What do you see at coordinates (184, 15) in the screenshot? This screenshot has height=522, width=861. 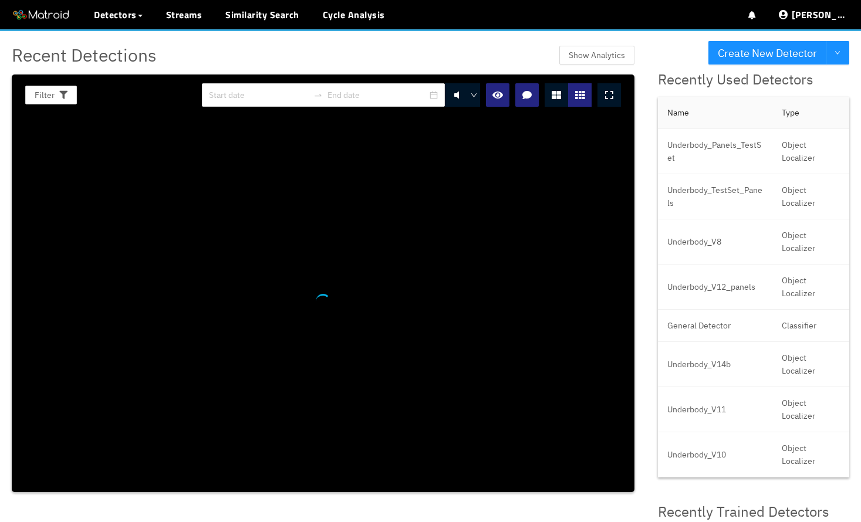 I see `a: Streams` at bounding box center [184, 15].